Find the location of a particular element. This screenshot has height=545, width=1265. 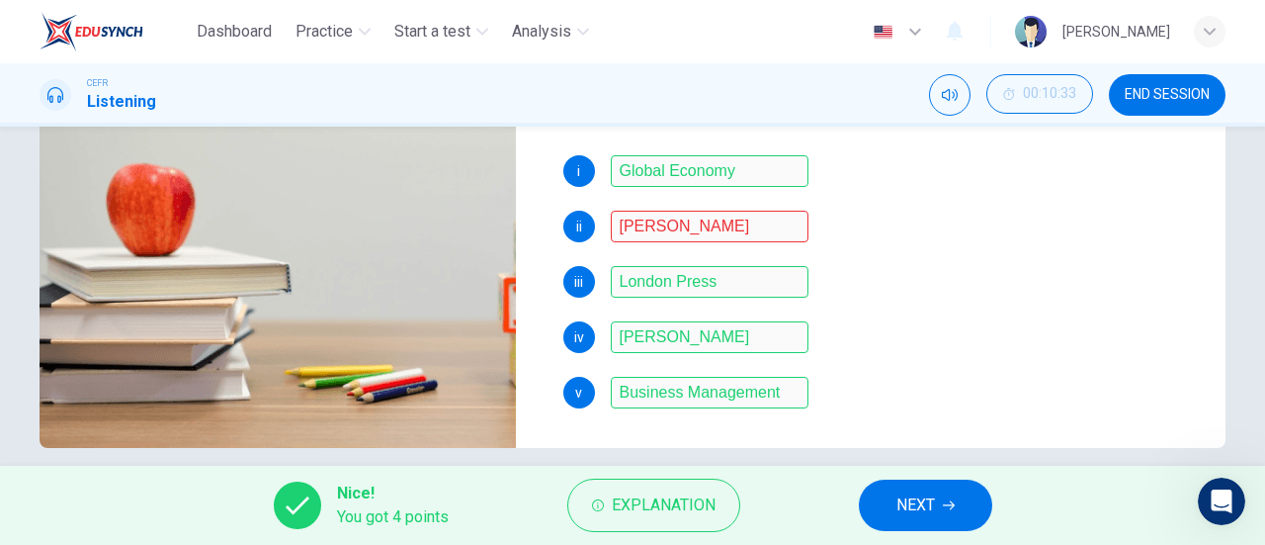

div: NUR says… is located at coordinates (198, 130).